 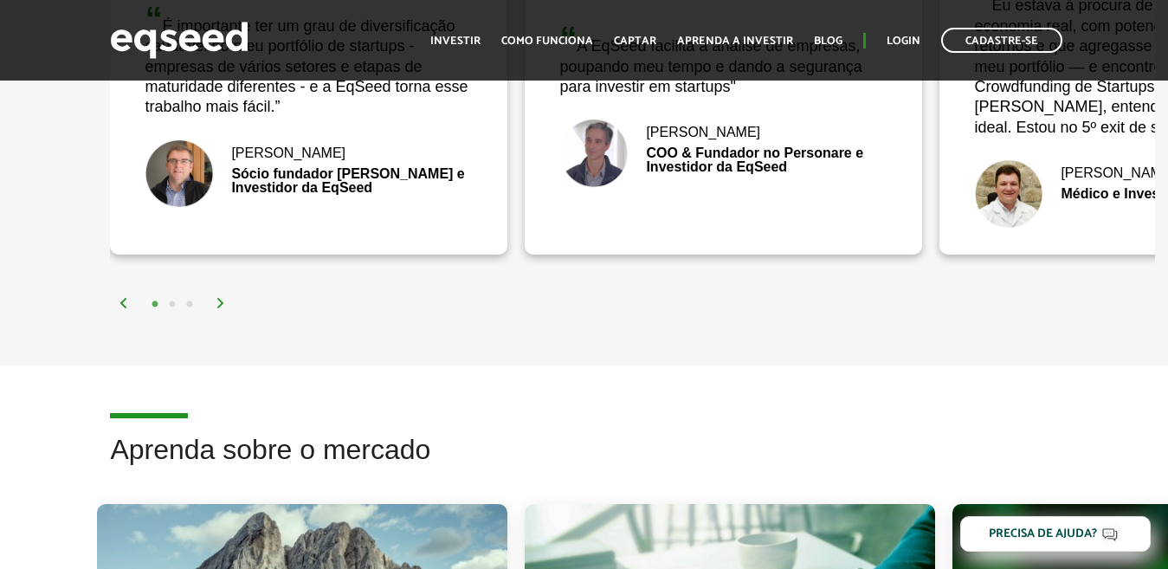 What do you see at coordinates (828, 41) in the screenshot?
I see `a: Blog` at bounding box center [828, 41].